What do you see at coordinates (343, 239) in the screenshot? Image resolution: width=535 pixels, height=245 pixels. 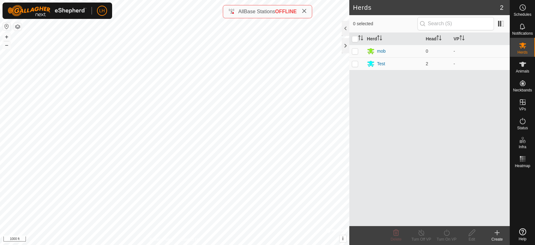 I see `button: i` at bounding box center [343, 239].